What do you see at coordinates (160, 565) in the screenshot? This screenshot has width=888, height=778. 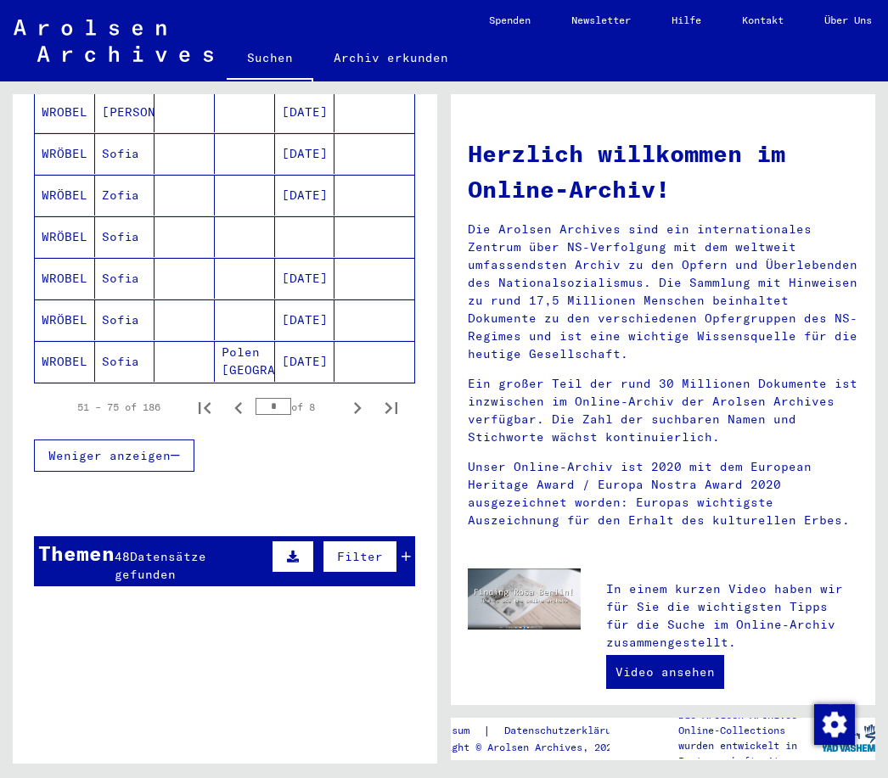 I see `span: Datensätze gefunden` at bounding box center [160, 565].